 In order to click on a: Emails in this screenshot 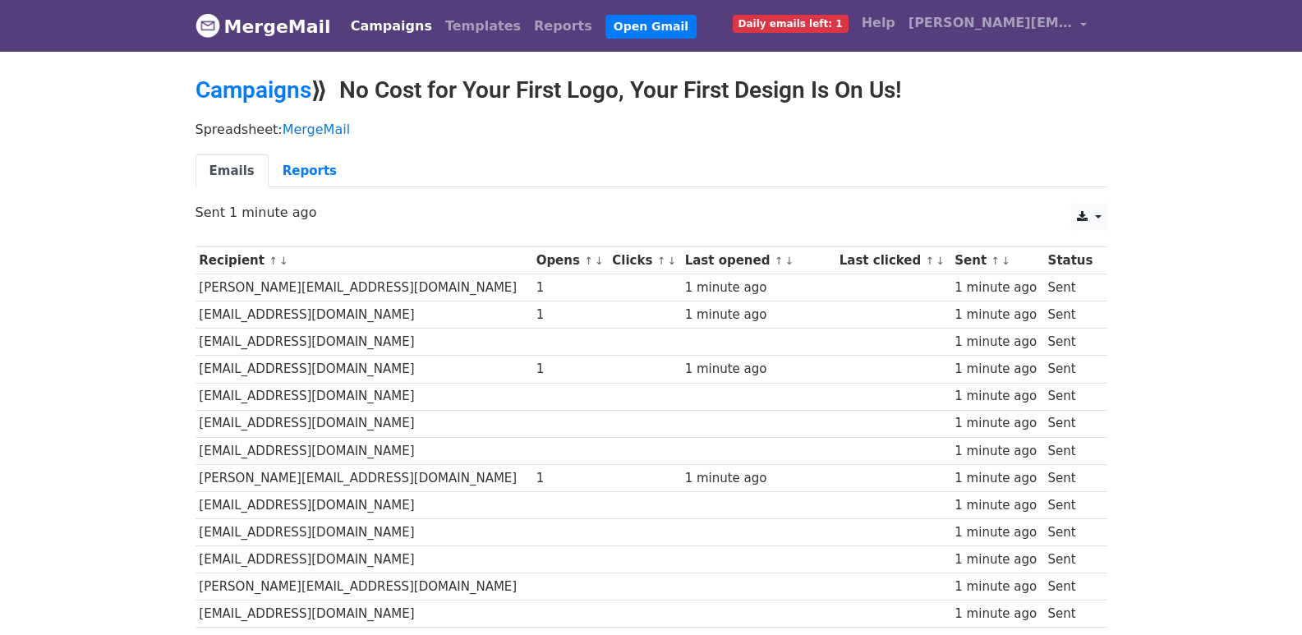, I will do `click(232, 171)`.